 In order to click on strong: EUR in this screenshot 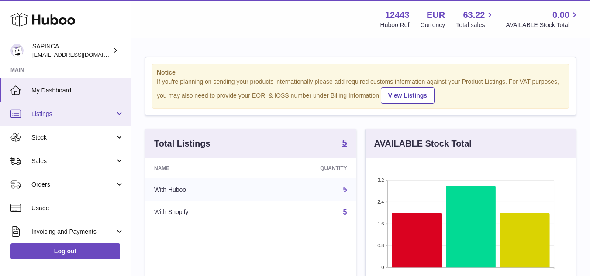, I will do `click(436, 15)`.